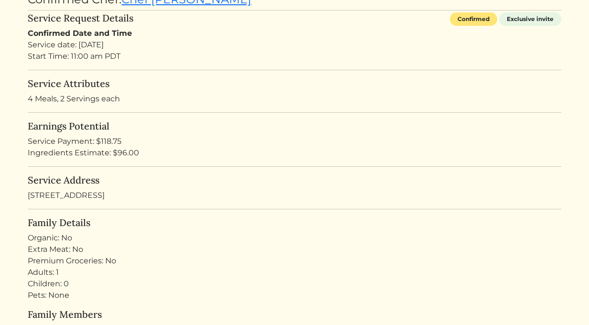 Image resolution: width=589 pixels, height=325 pixels. What do you see at coordinates (80, 33) in the screenshot?
I see `strong: Confirmed Date and Time` at bounding box center [80, 33].